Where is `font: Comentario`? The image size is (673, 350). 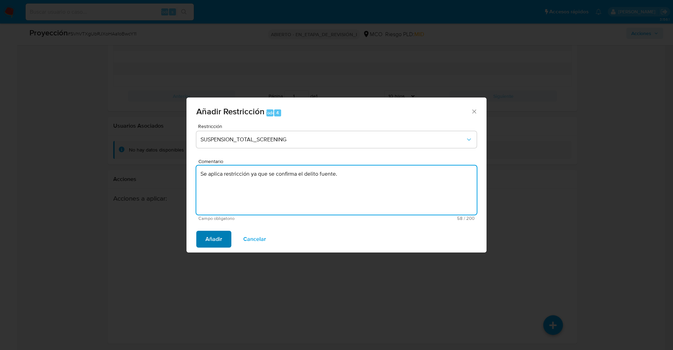
font: Comentario is located at coordinates (211, 161).